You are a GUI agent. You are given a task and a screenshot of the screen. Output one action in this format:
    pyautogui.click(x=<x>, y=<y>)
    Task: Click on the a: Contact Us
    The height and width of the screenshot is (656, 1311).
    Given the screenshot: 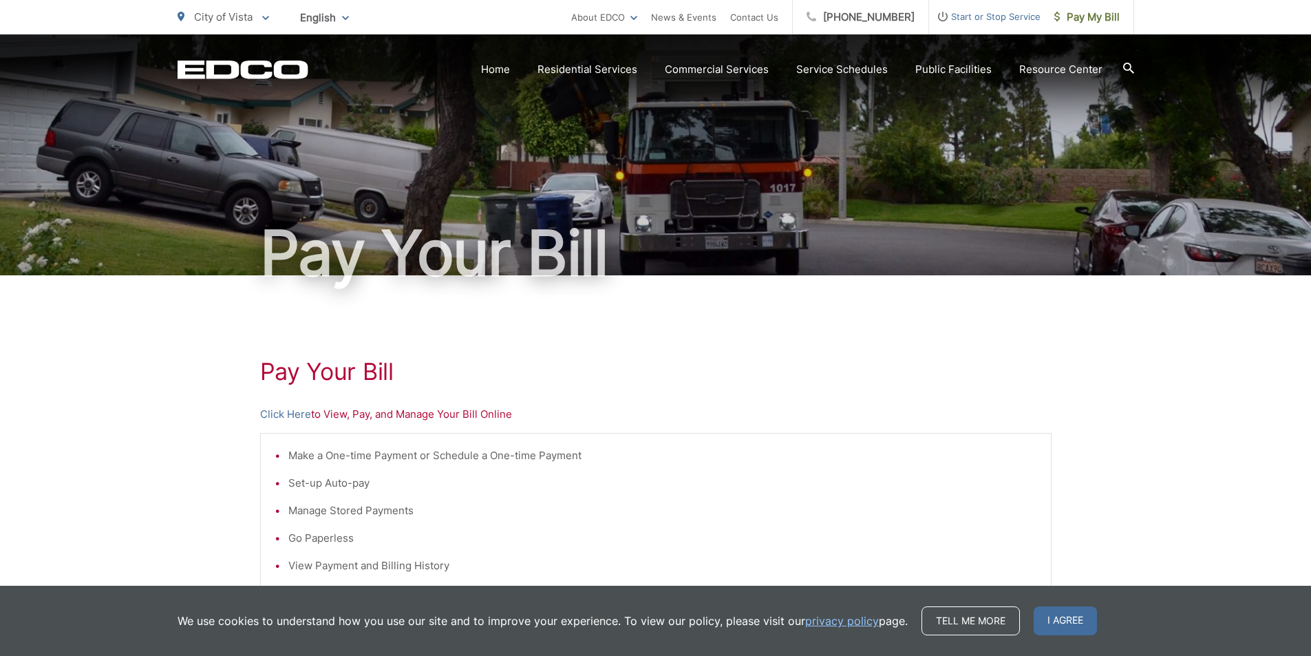 What is the action you would take?
    pyautogui.click(x=754, y=17)
    